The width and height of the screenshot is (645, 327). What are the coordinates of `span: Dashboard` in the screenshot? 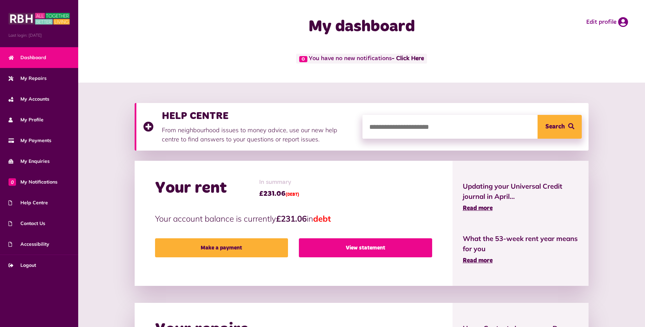 It's located at (27, 57).